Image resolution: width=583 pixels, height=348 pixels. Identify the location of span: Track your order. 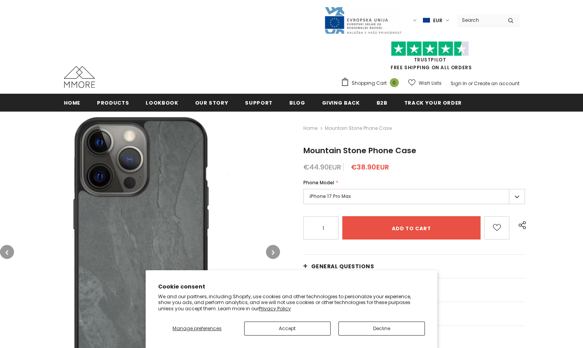
(433, 103).